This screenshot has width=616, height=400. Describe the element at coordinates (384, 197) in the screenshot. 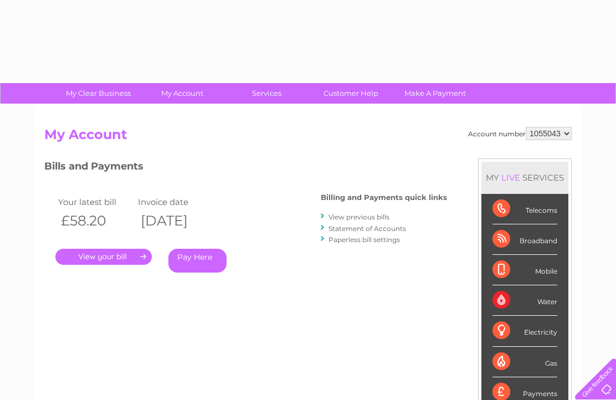

I see `h4: Billing and Payments quick links` at that location.